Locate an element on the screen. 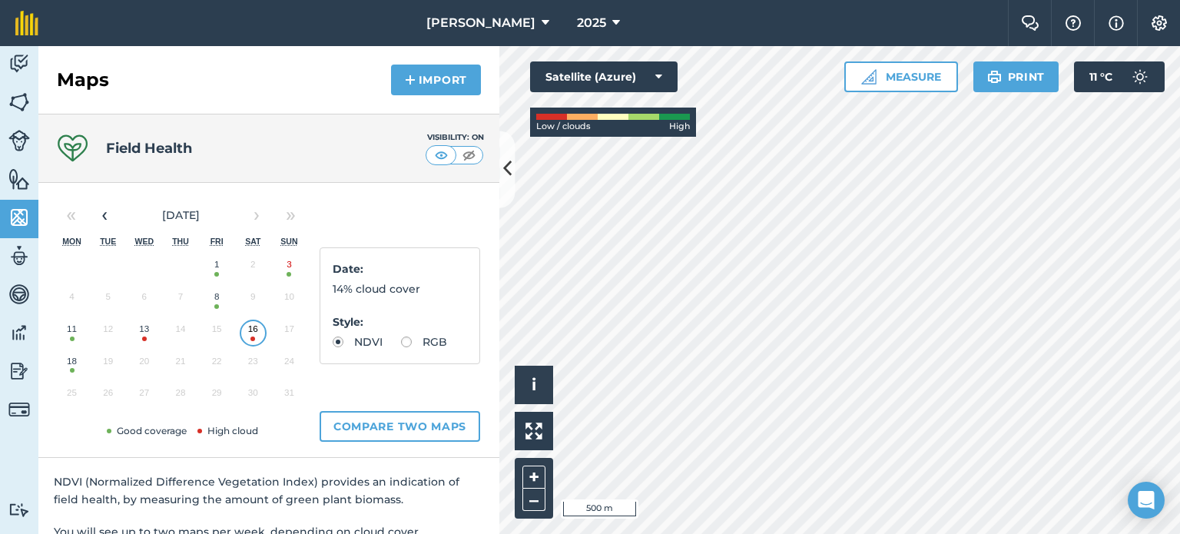 Image resolution: width=1180 pixels, height=534 pixels. button: August 1, 2025 is located at coordinates (217, 268).